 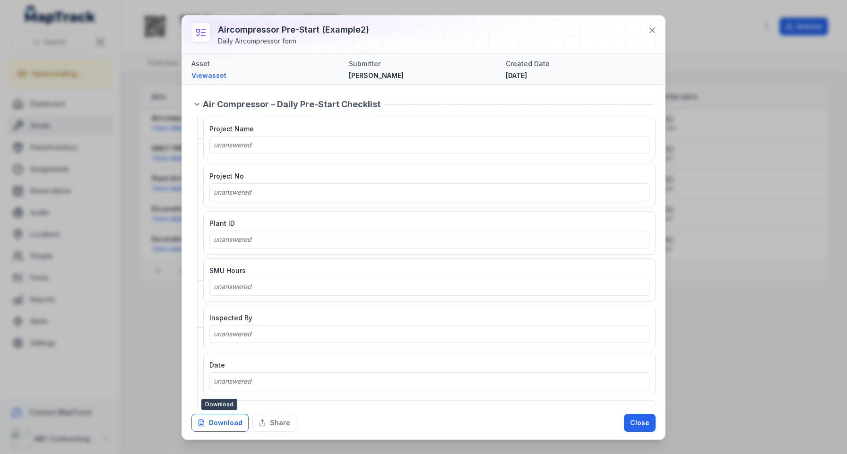 I want to click on span: Inspected By, so click(x=231, y=318).